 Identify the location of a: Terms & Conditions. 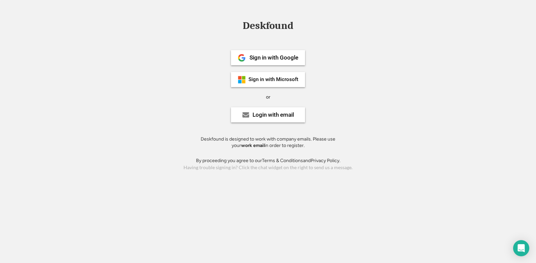
(283, 161).